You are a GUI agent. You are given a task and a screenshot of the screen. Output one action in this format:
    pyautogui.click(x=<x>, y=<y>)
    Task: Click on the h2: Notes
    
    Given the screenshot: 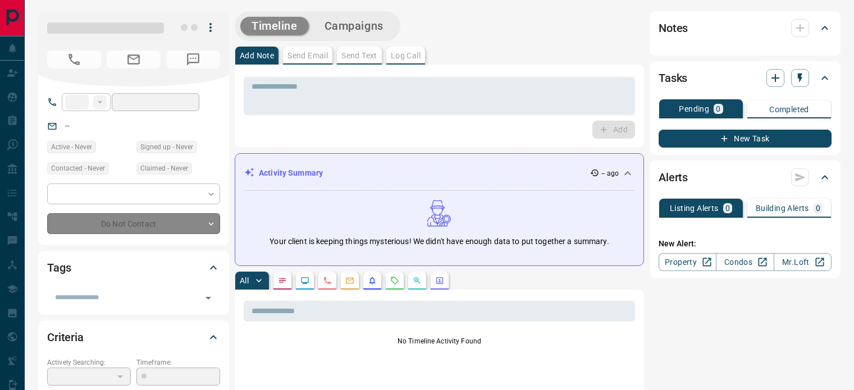 What is the action you would take?
    pyautogui.click(x=673, y=28)
    